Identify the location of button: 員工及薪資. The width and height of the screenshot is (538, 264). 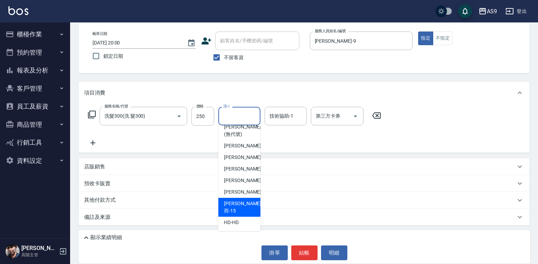
(35, 107).